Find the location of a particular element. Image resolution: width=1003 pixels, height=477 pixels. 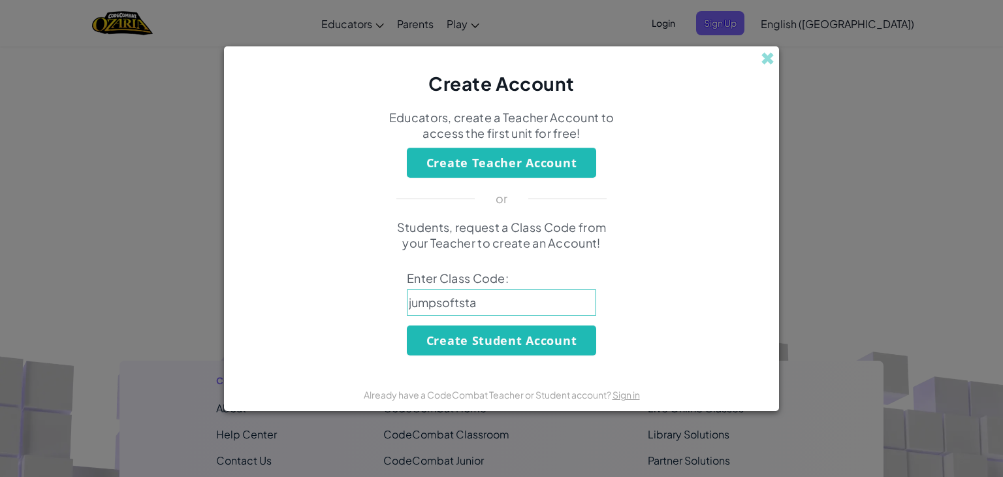

a: Sign in is located at coordinates (626, 394).